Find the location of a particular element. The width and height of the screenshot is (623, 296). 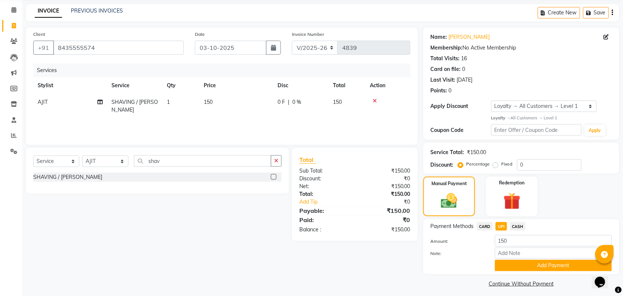

th: Qty is located at coordinates (181, 85).